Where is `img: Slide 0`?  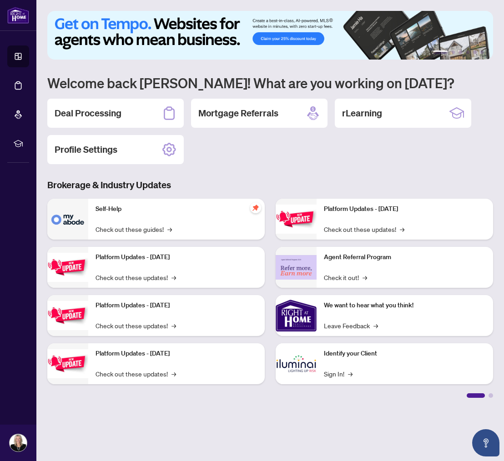 img: Slide 0 is located at coordinates (270, 35).